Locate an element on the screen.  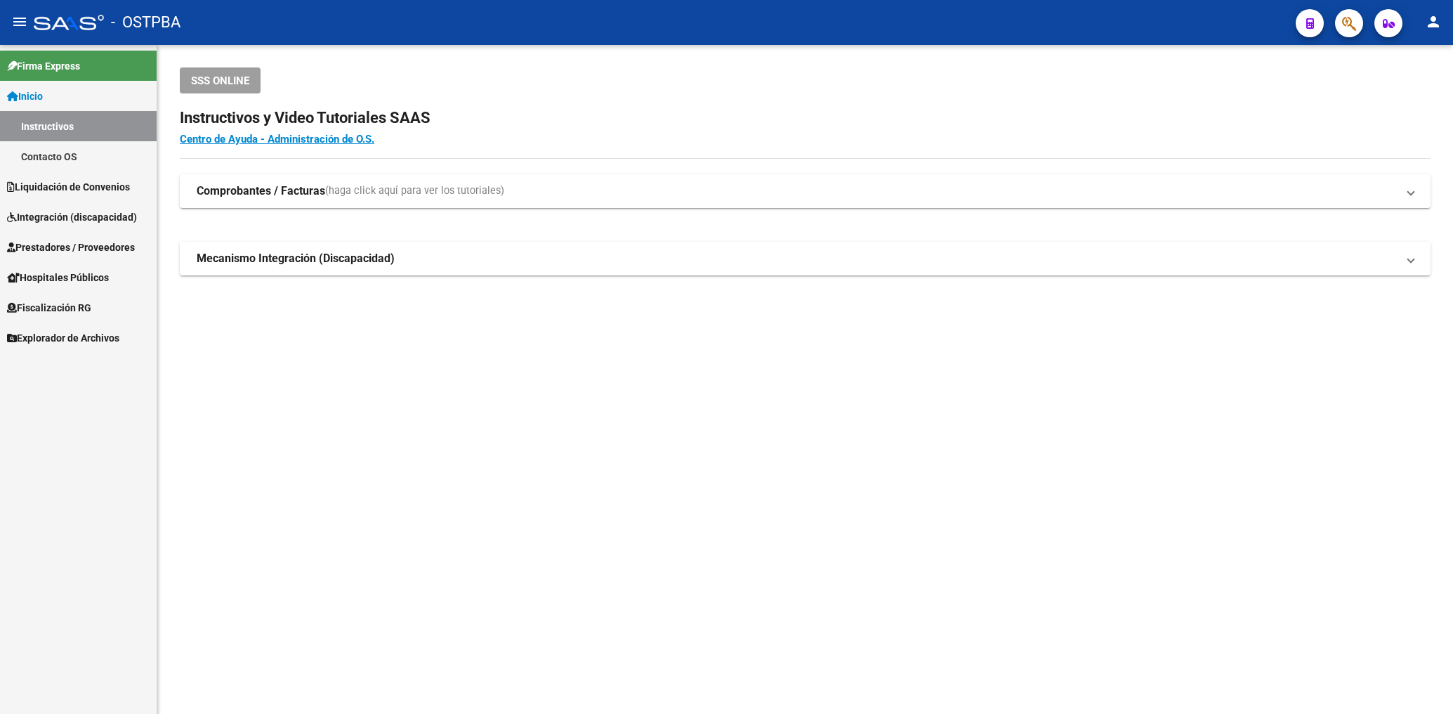
a: Centro de Ayuda - Administración de O.S. is located at coordinates (277, 139).